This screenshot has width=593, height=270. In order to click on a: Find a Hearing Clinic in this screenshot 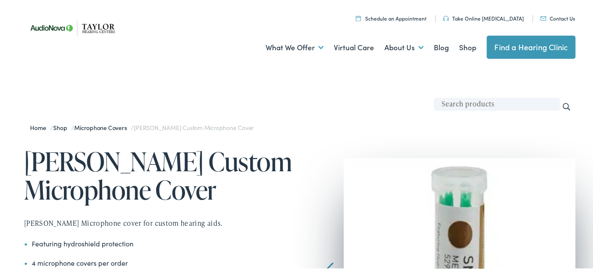, I will do `click(531, 46)`.